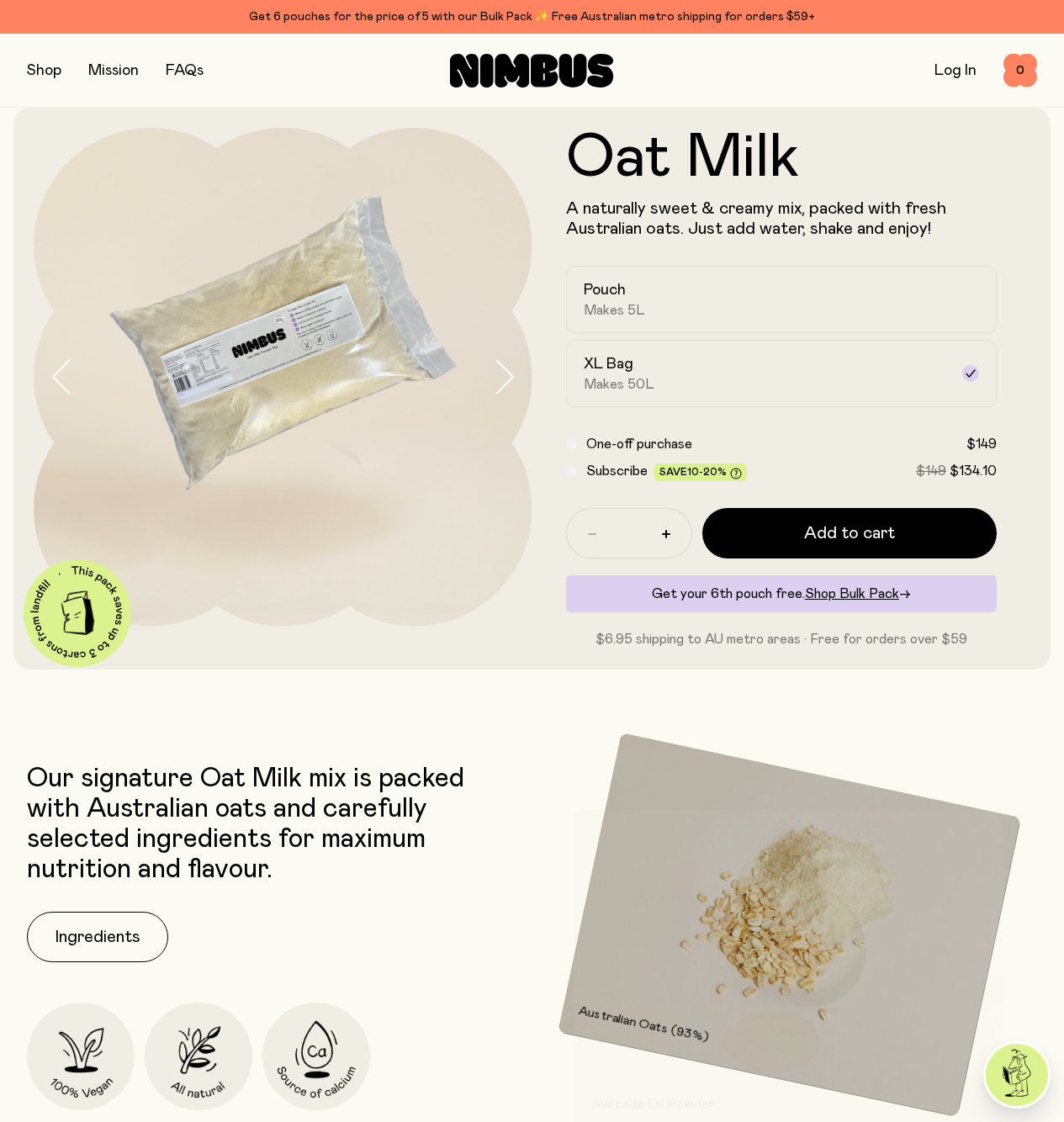 The height and width of the screenshot is (1122, 1064). What do you see at coordinates (973, 471) in the screenshot?
I see `span: $134.10` at bounding box center [973, 471].